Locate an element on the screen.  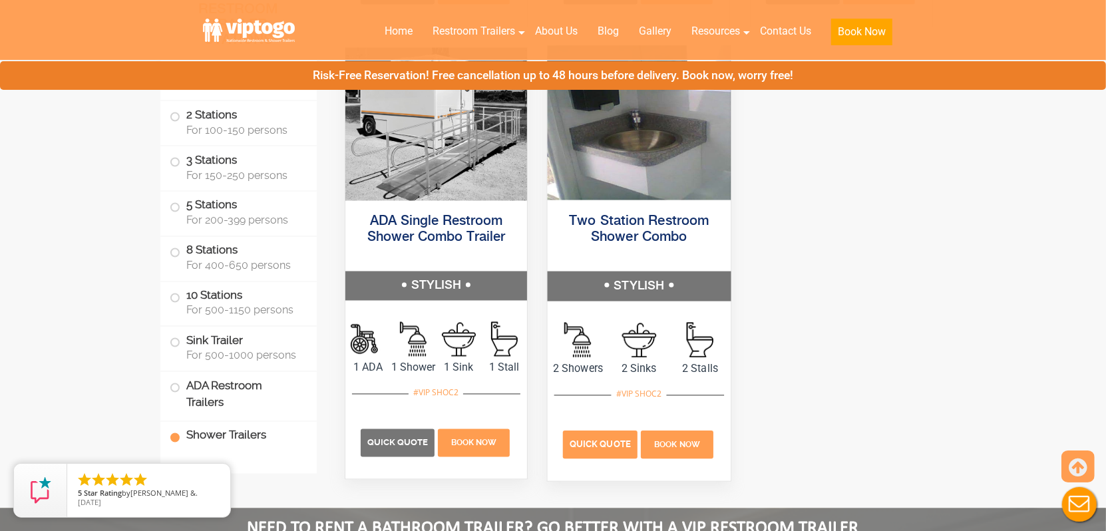
label: 8 Stations is located at coordinates (238, 257).